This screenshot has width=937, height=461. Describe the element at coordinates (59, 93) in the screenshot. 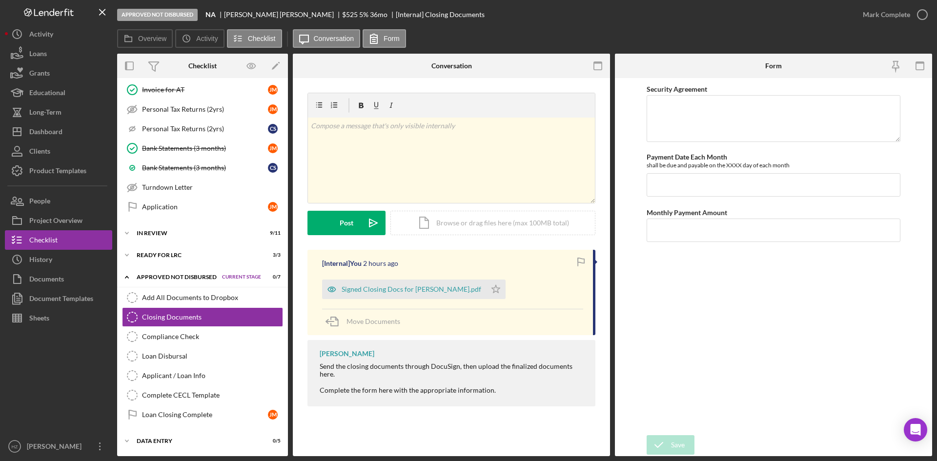

I see `button: Educational` at that location.